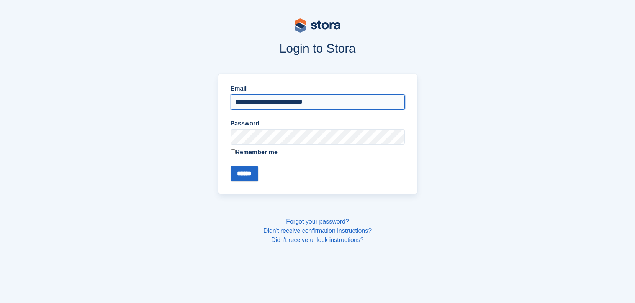  What do you see at coordinates (317, 48) in the screenshot?
I see `h1: Login to Stora` at bounding box center [317, 48].